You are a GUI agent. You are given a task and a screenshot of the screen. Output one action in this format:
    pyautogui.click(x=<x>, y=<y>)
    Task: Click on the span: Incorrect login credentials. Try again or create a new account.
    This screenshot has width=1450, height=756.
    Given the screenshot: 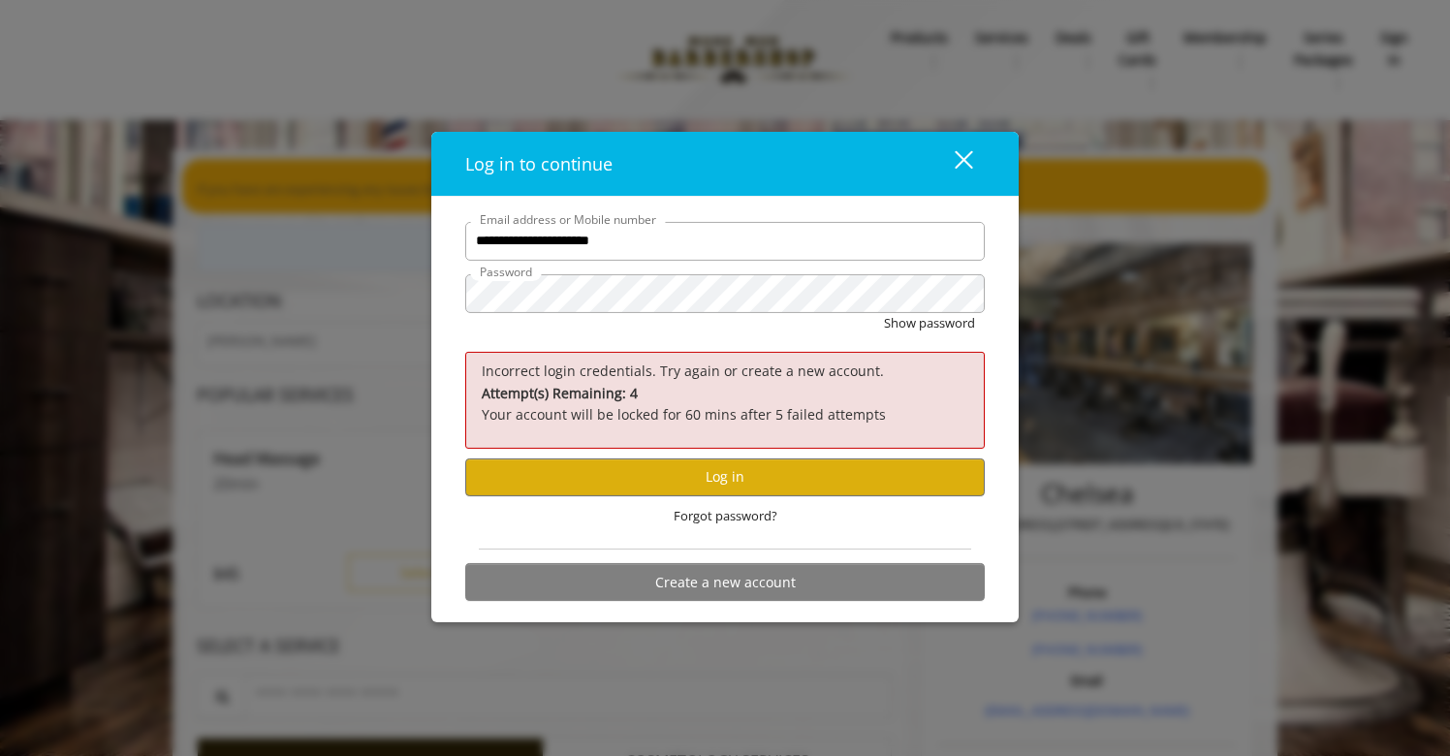 What is the action you would take?
    pyautogui.click(x=683, y=370)
    